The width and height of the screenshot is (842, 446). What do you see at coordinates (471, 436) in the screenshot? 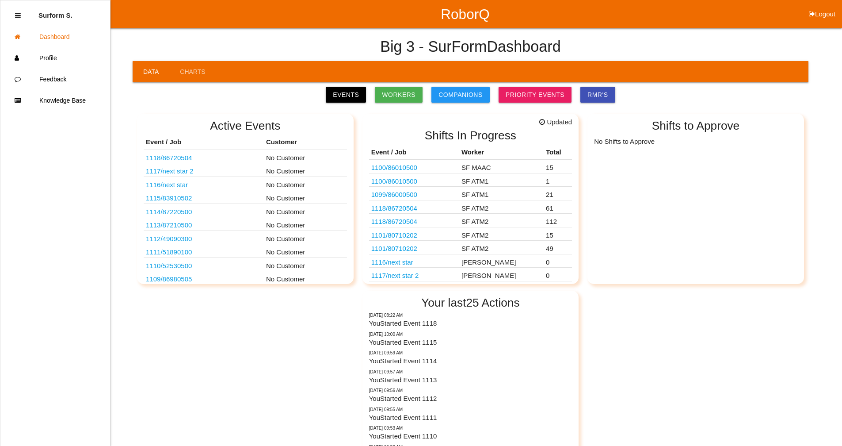
I see `p: You Started Event 1110` at bounding box center [471, 436].